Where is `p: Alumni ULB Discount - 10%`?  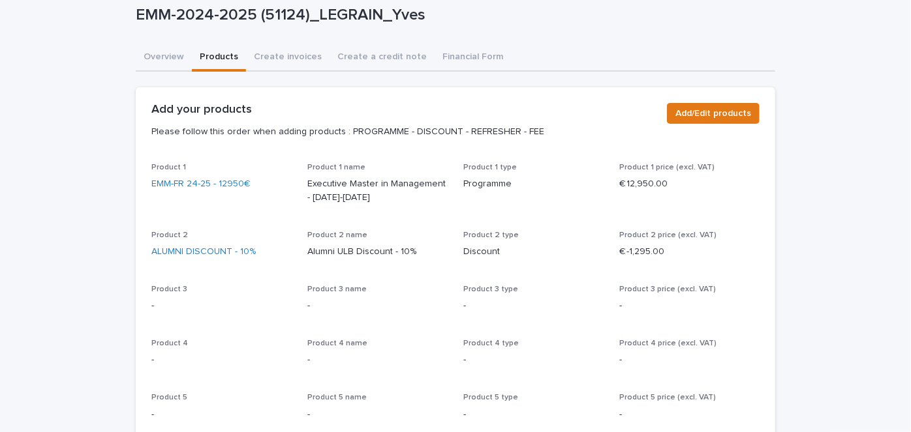 p: Alumni ULB Discount - 10% is located at coordinates (377, 252).